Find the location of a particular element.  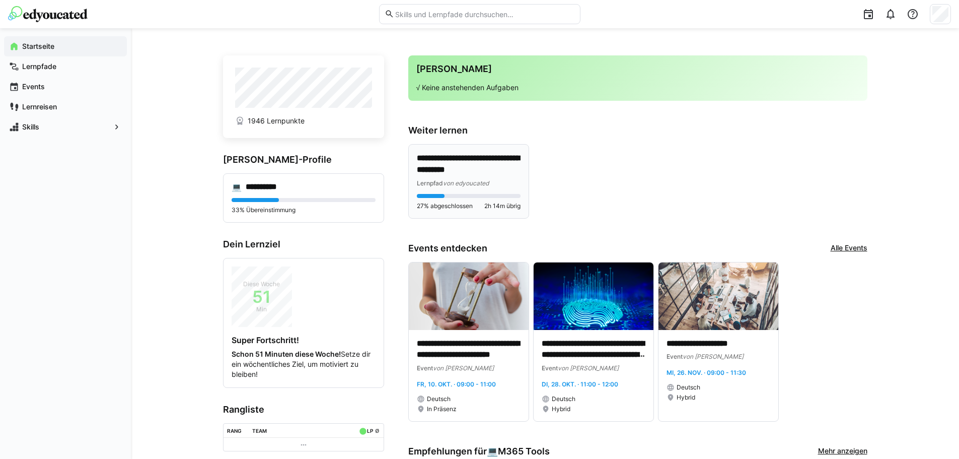

a: Mehr anzeigen is located at coordinates (843, 451).